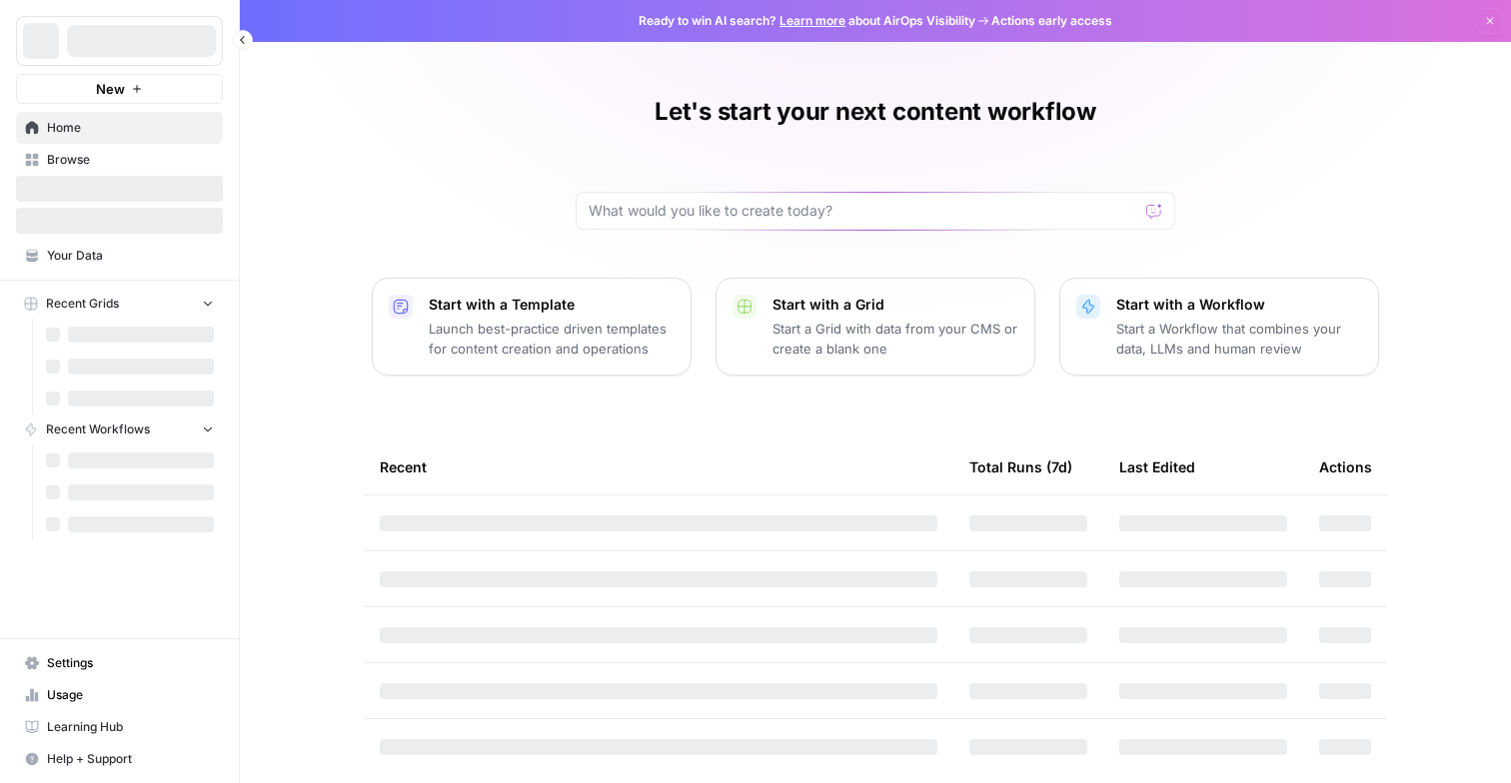 Image resolution: width=1511 pixels, height=783 pixels. I want to click on span: Usage, so click(130, 695).